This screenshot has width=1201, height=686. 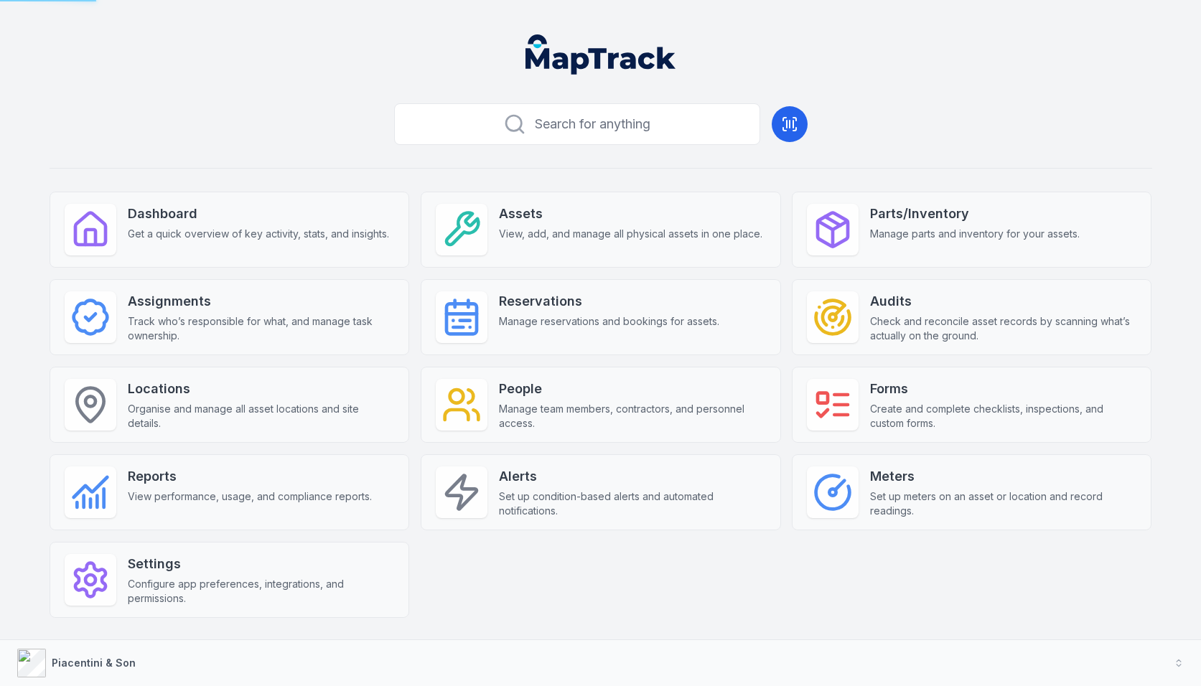 I want to click on a: PeopleManage team members, contractors, and personnel access., so click(x=600, y=405).